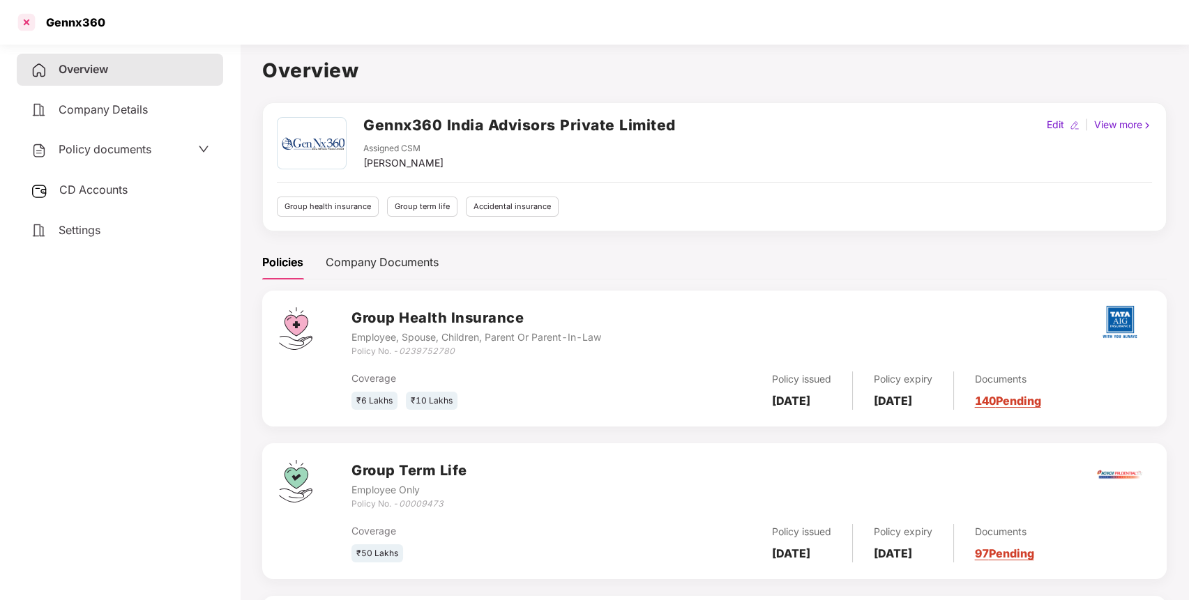  I want to click on span: Overview, so click(83, 69).